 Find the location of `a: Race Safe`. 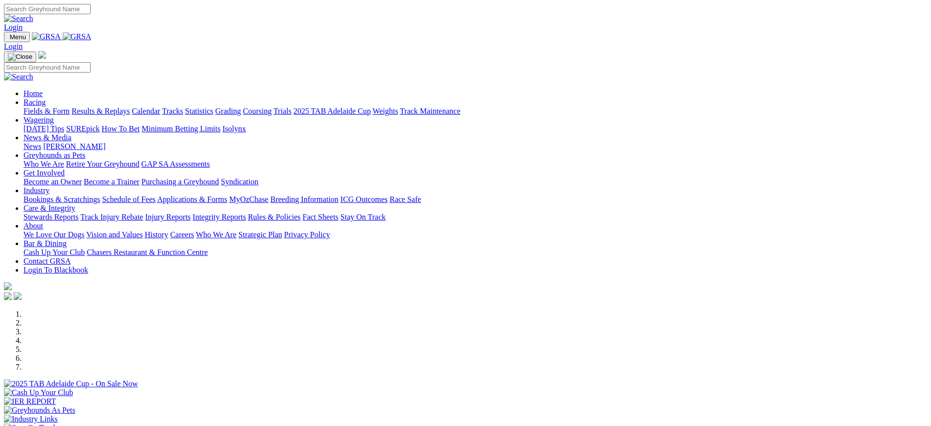

a: Race Safe is located at coordinates (405, 199).